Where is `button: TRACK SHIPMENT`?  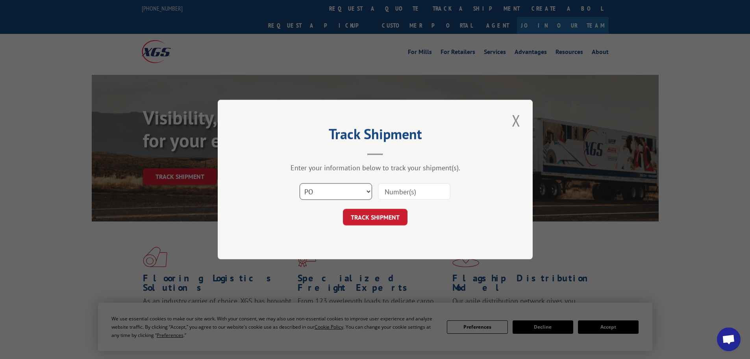
button: TRACK SHIPMENT is located at coordinates (375, 217).